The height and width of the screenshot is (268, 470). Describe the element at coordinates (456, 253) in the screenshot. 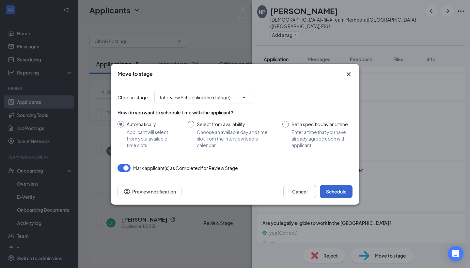

I see `div: Open Intercom Messenger` at that location.